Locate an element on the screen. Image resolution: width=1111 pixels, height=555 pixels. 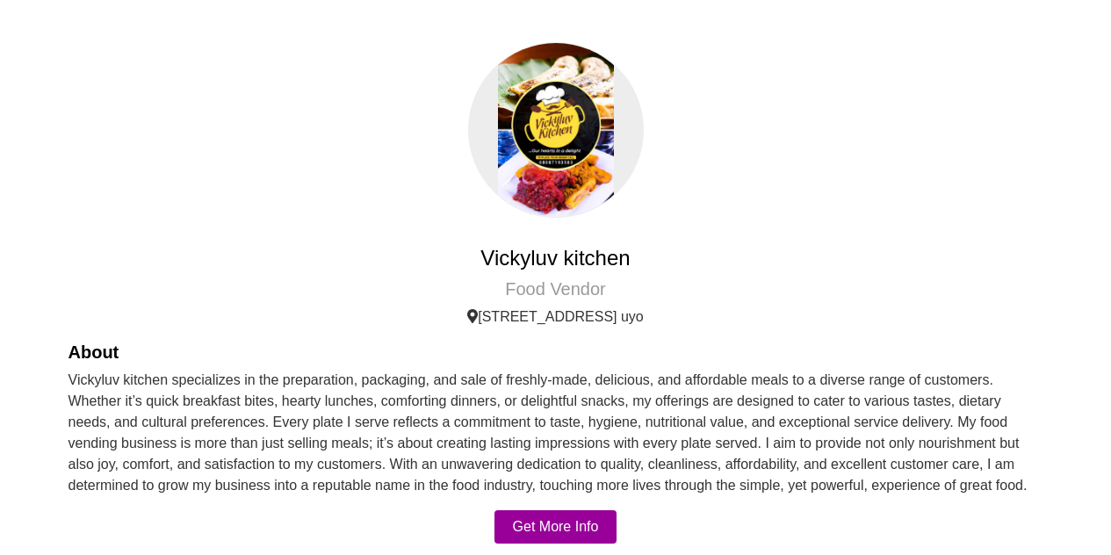
p: Vickyluv kitchen specializes in the preparation, packaging, and sale of freshly-made, delicious, ... is located at coordinates (556, 433).